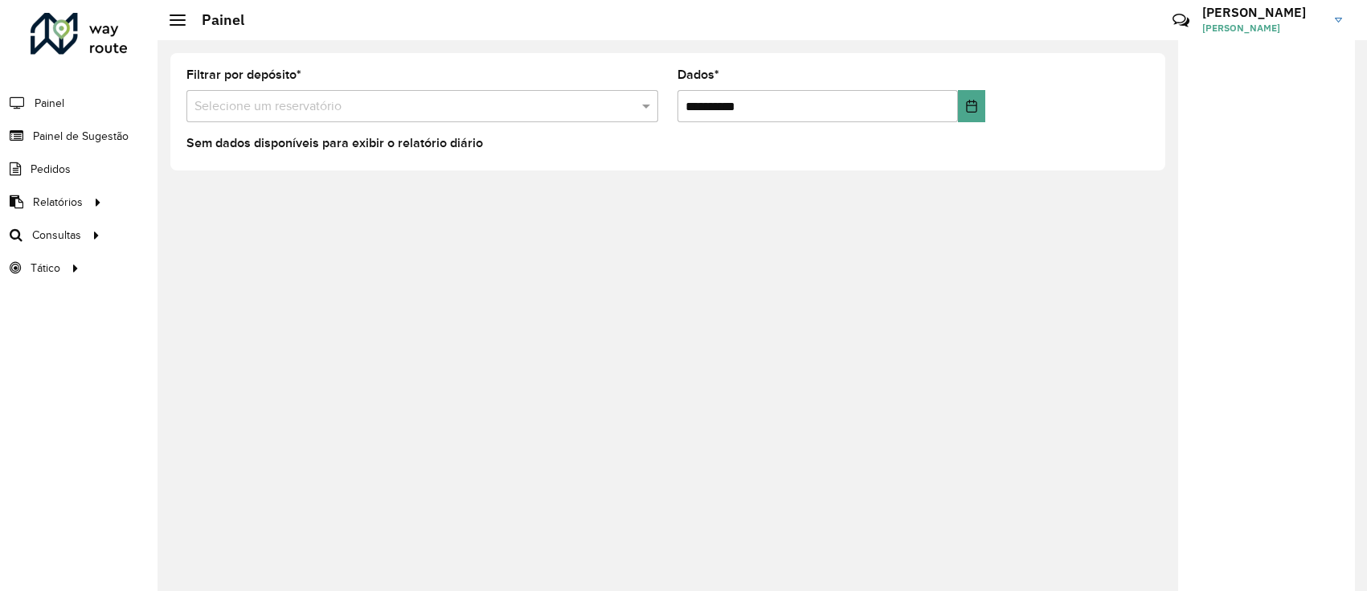 The width and height of the screenshot is (1367, 591). What do you see at coordinates (696, 74) in the screenshot?
I see `font: Dados` at bounding box center [696, 74].